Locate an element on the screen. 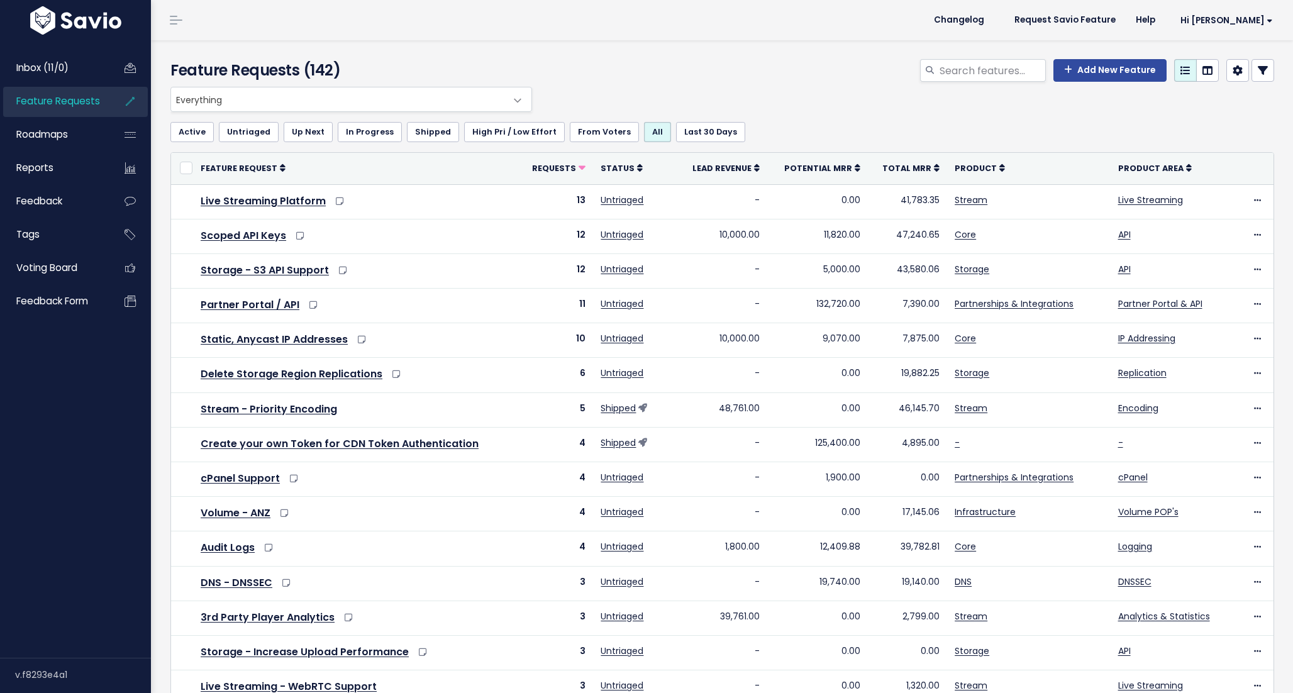 The height and width of the screenshot is (693, 1293). a: Add New Feature is located at coordinates (1110, 70).